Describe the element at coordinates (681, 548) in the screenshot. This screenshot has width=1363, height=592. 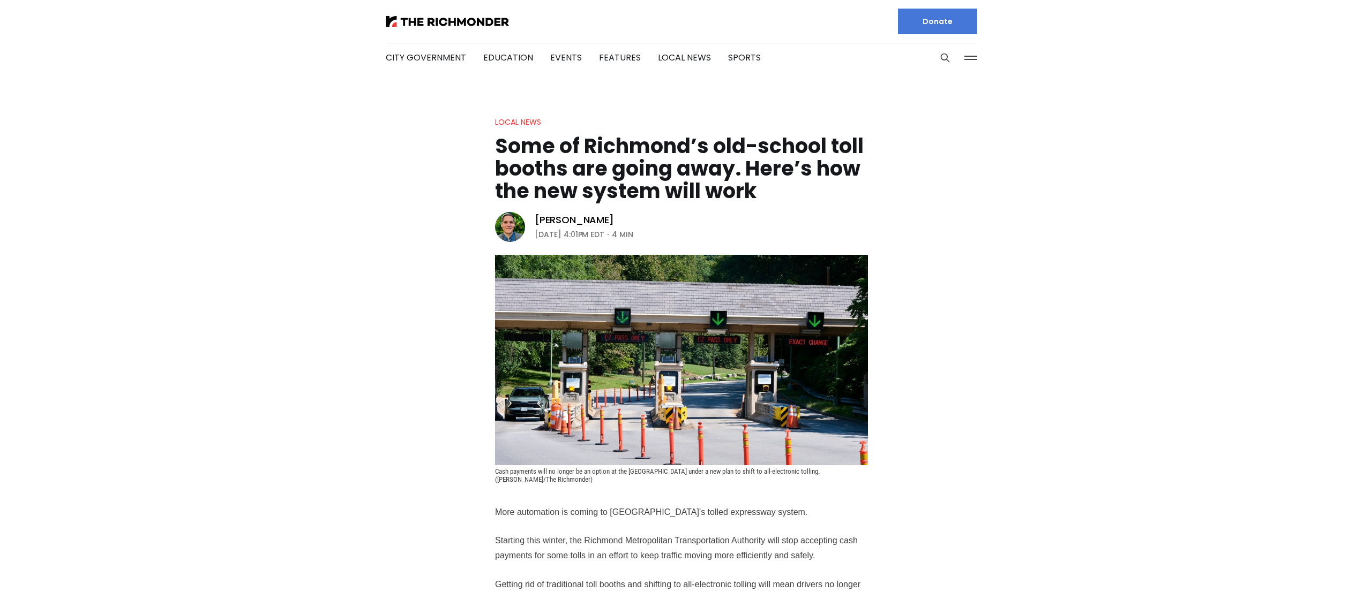
I see `p: Starting this winter, the Richmond Metropolitan Transportation Authority will stop accepting cash...` at that location.